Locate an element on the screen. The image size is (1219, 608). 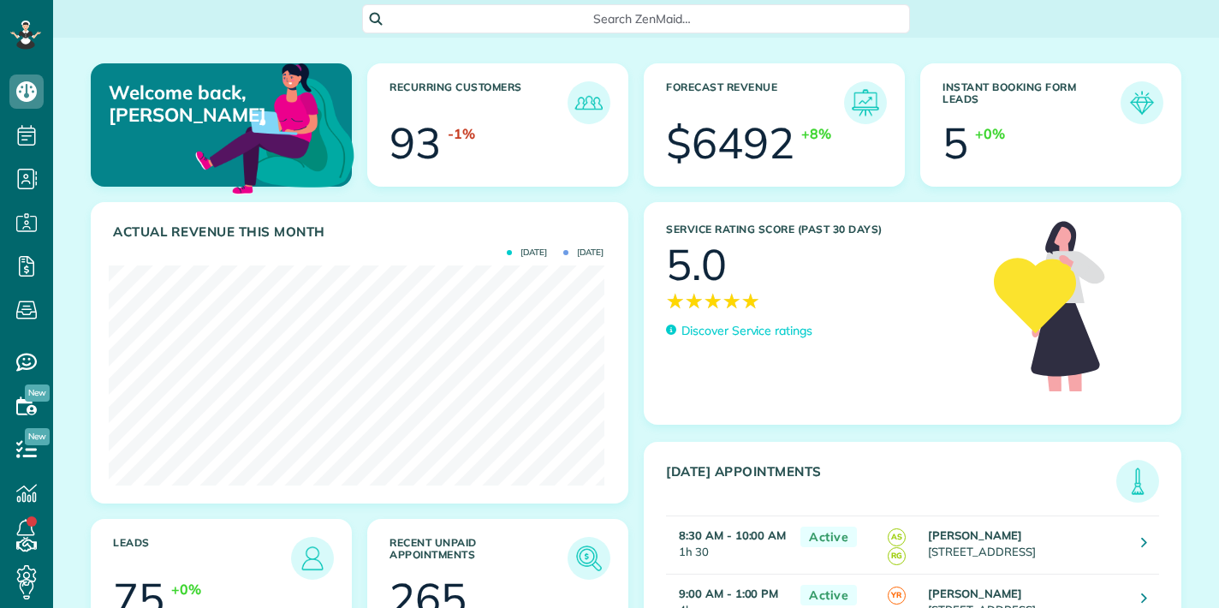
div: -1% is located at coordinates (461, 134).